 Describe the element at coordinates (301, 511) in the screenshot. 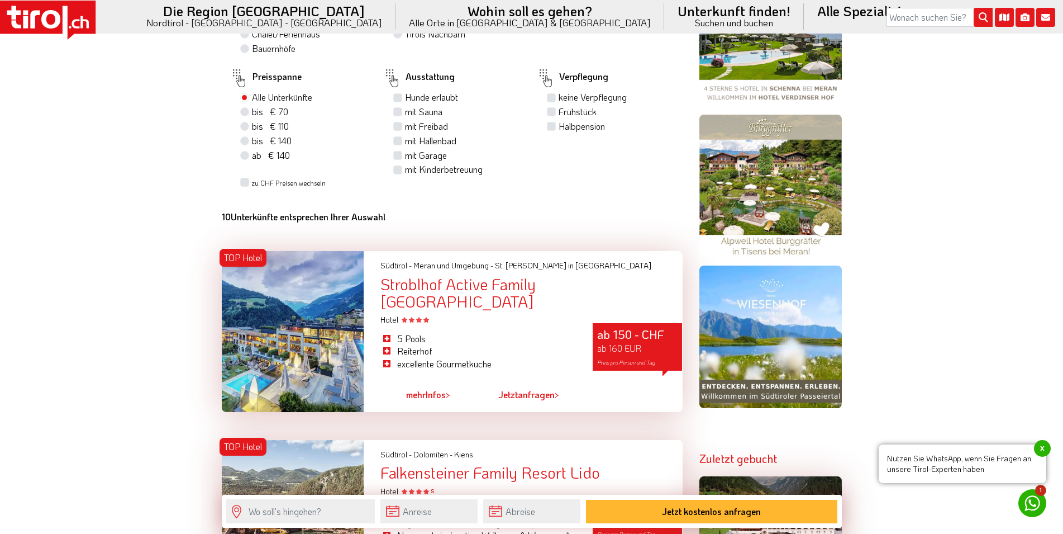

I see `input: Wo soll's hingehen?` at that location.